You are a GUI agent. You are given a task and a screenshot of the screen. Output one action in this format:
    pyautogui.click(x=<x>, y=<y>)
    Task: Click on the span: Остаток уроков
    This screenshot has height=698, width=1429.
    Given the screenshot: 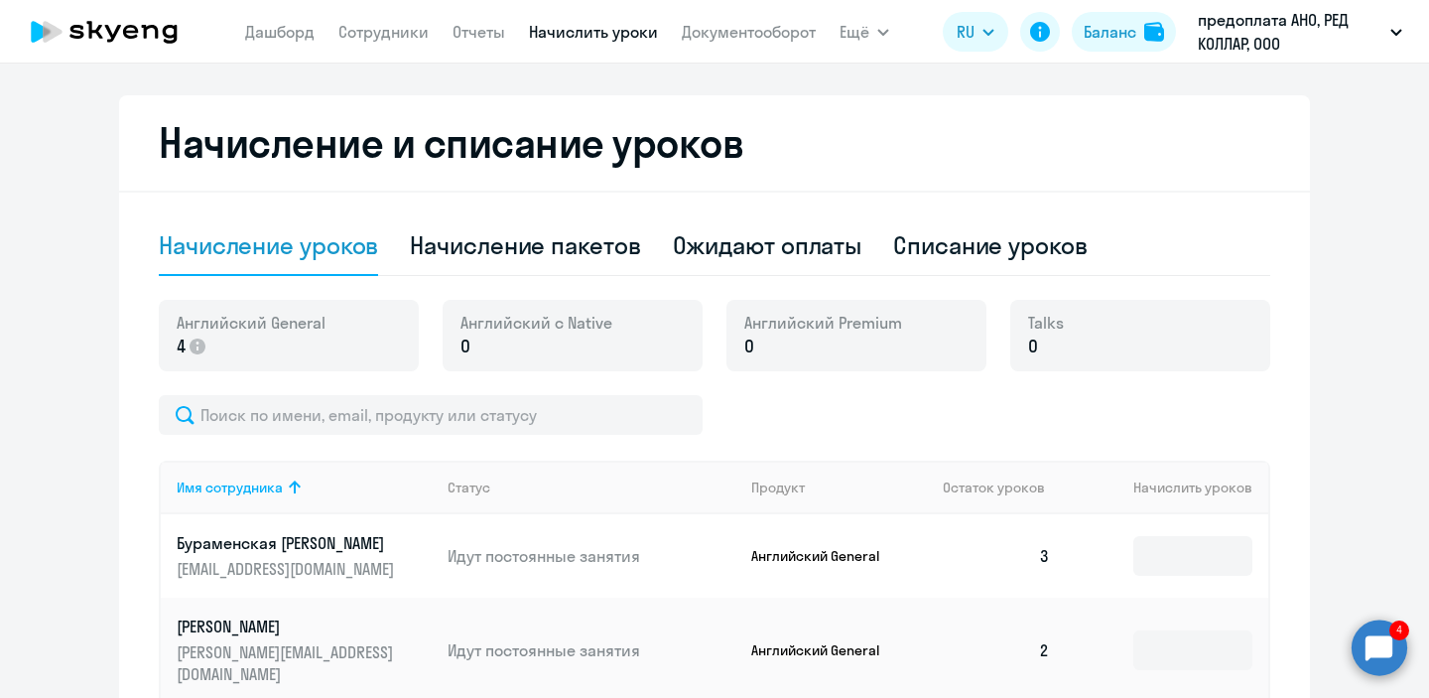 What is the action you would take?
    pyautogui.click(x=994, y=487)
    